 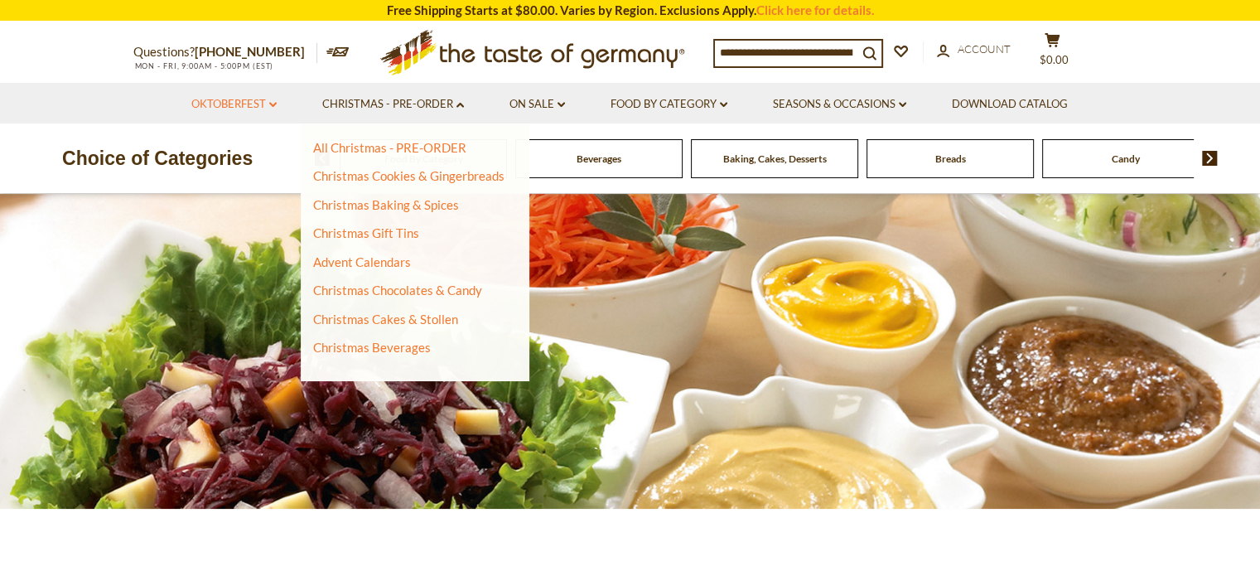 What do you see at coordinates (973, 50) in the screenshot?
I see `a: Account` at bounding box center [973, 50].